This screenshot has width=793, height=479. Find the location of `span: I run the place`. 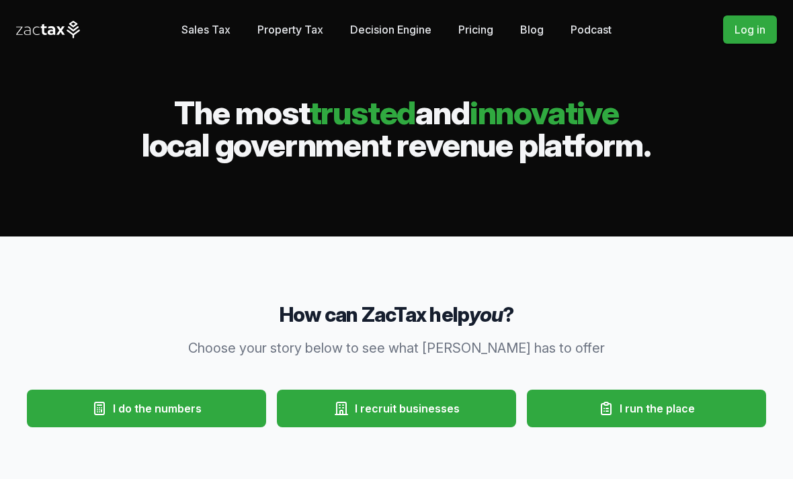

span: I run the place is located at coordinates (658, 409).